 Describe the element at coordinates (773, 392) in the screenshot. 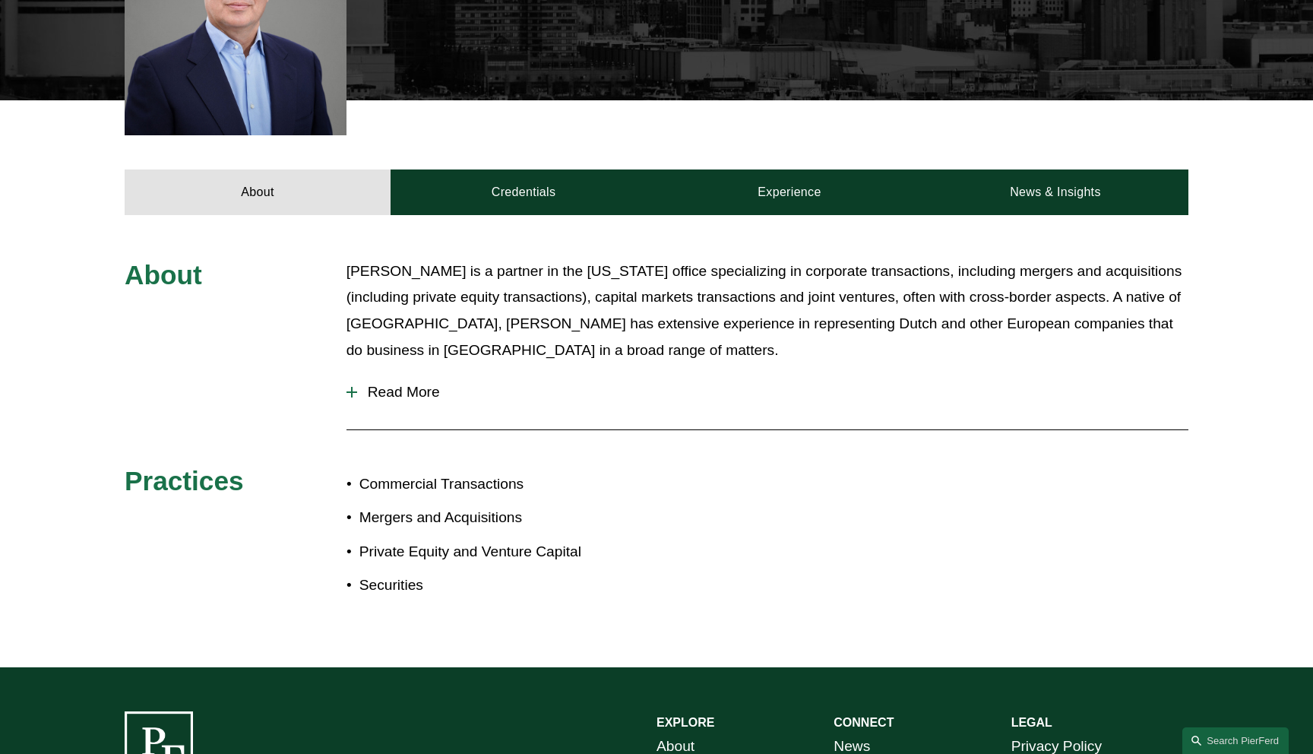

I see `span: Read More` at that location.